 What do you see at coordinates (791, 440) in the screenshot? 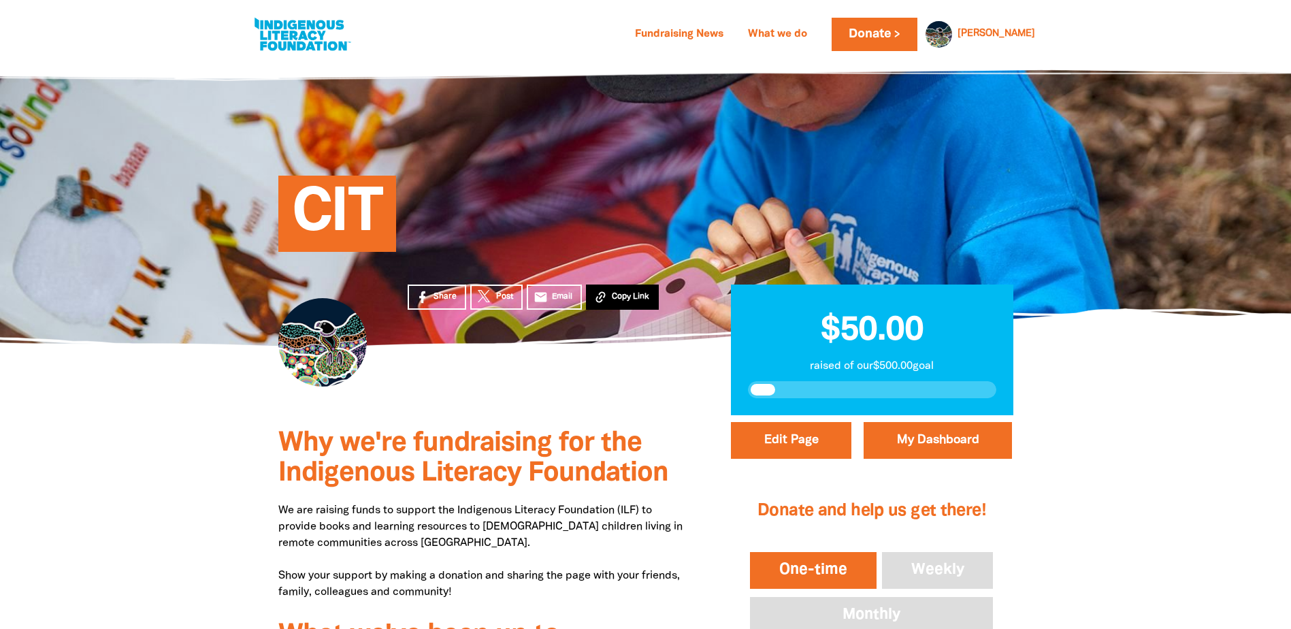
I see `button: Edit Page` at bounding box center [791, 440].